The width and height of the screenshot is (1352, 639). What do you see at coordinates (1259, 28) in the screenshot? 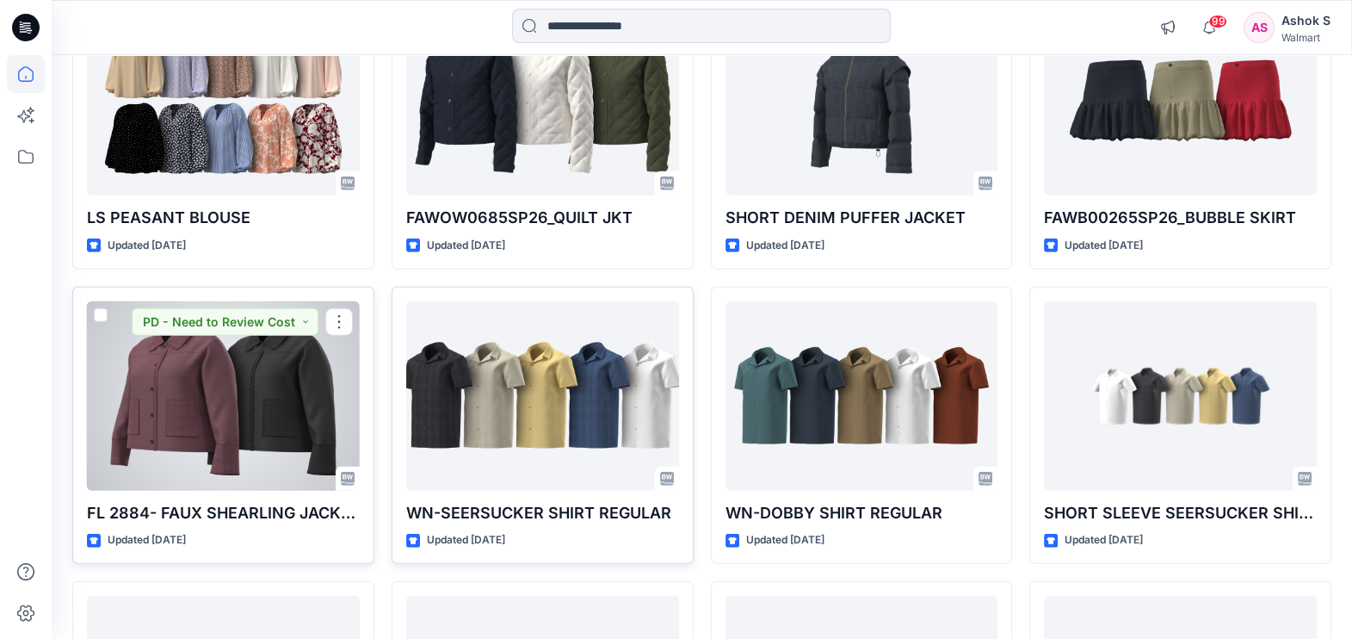
I see `div: AS` at bounding box center [1259, 28].